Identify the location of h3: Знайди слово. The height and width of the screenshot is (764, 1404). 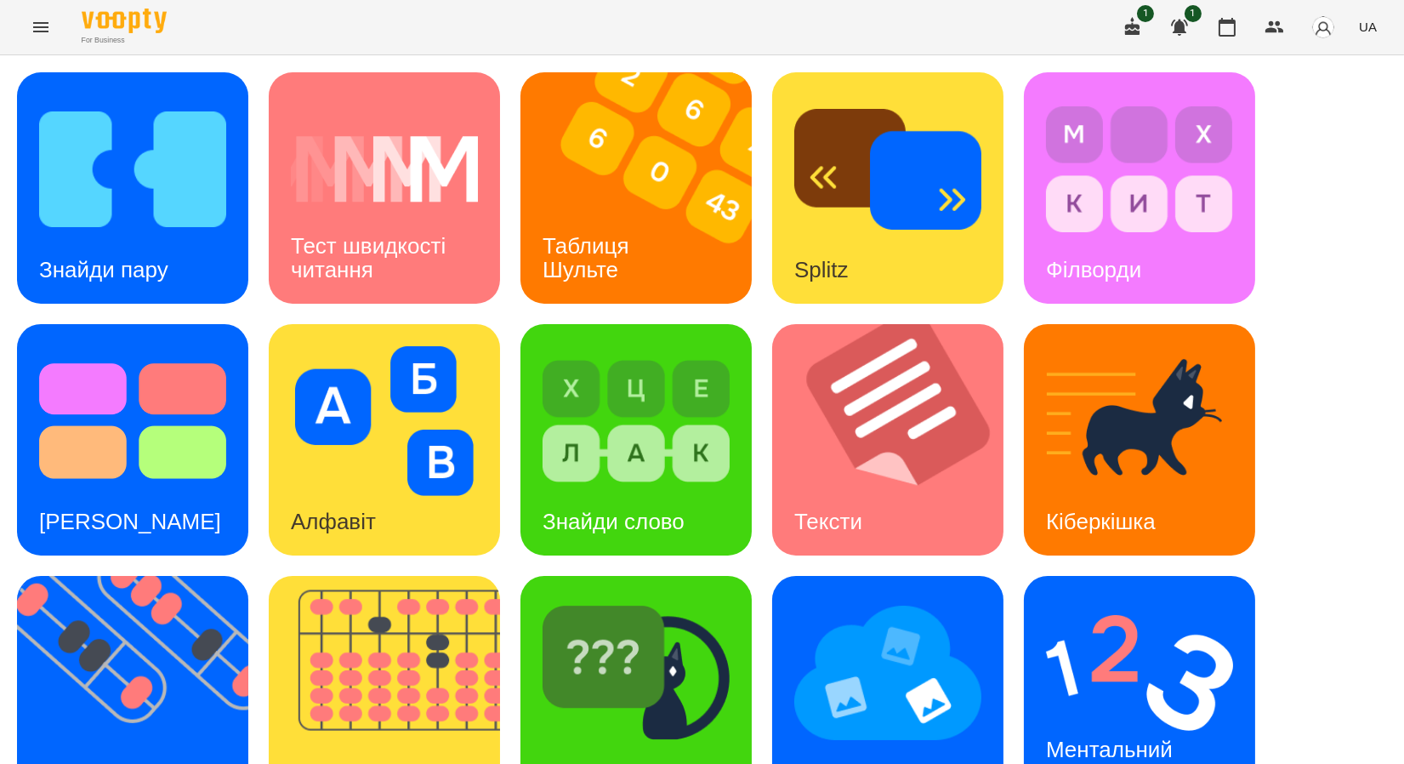
(613, 521).